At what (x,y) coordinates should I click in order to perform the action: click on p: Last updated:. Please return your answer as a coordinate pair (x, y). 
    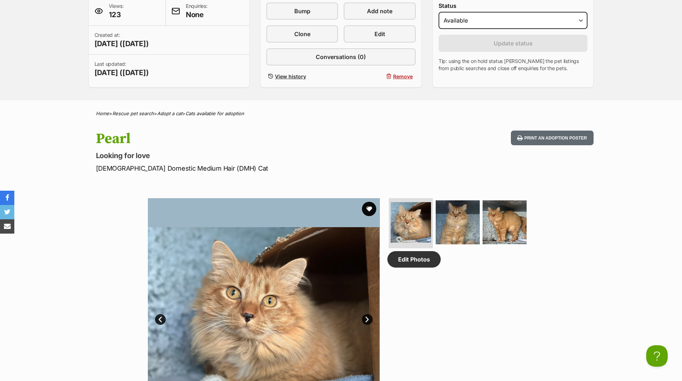
    Looking at the image, I should click on (122, 69).